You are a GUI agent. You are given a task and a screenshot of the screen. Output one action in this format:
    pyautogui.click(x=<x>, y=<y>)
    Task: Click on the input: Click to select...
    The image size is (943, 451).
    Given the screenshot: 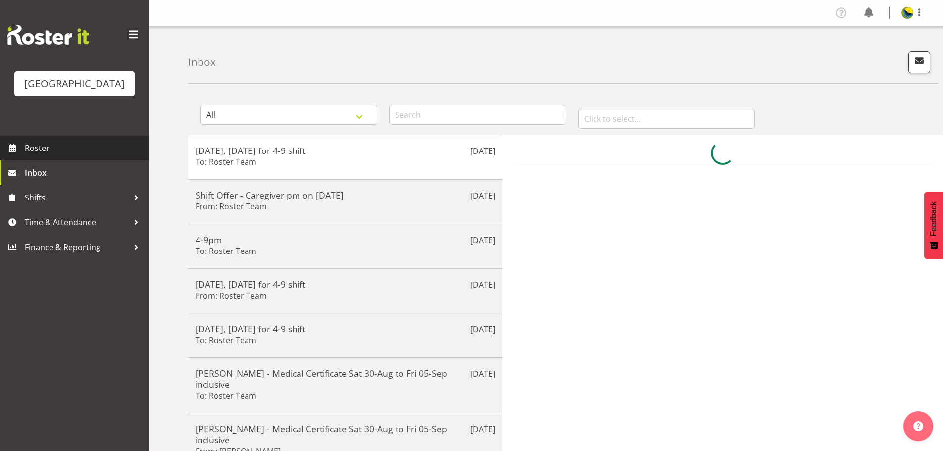 What is the action you would take?
    pyautogui.click(x=666, y=119)
    